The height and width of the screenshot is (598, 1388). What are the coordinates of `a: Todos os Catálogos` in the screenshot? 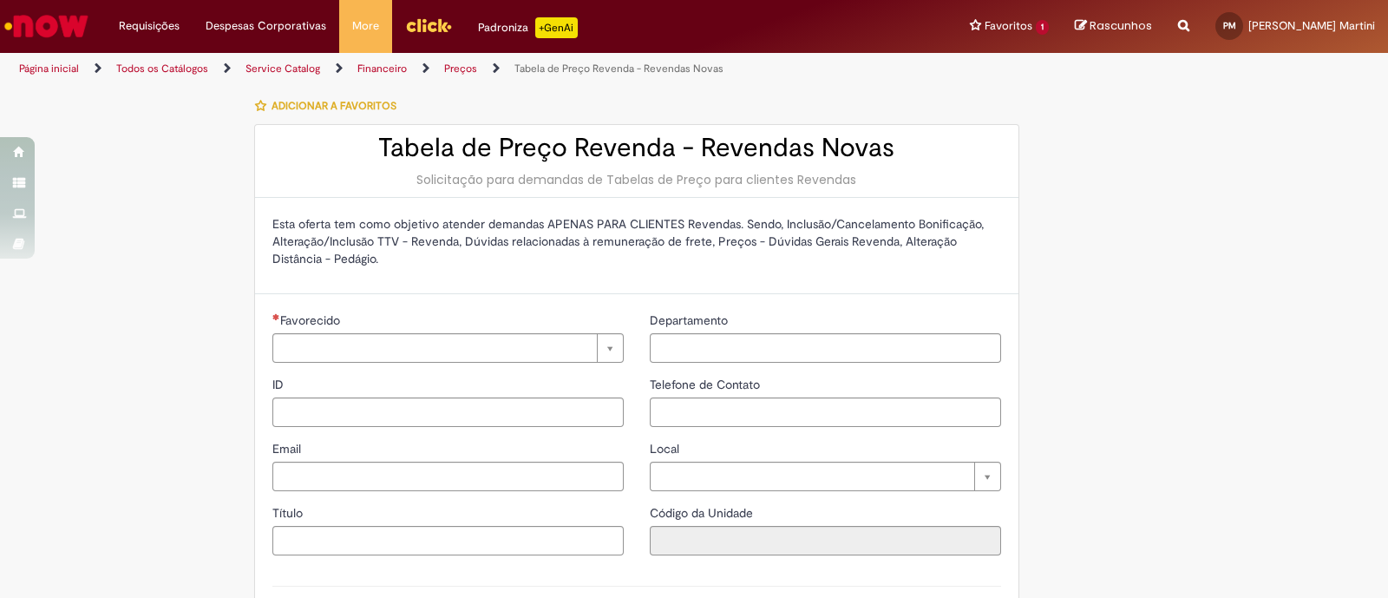 It's located at (162, 69).